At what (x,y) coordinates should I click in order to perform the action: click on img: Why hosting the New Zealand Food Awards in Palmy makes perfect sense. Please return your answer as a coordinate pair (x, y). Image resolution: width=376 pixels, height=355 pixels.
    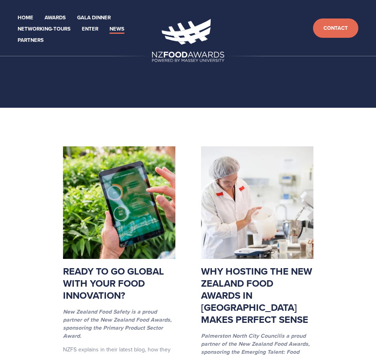
    Looking at the image, I should click on (257, 202).